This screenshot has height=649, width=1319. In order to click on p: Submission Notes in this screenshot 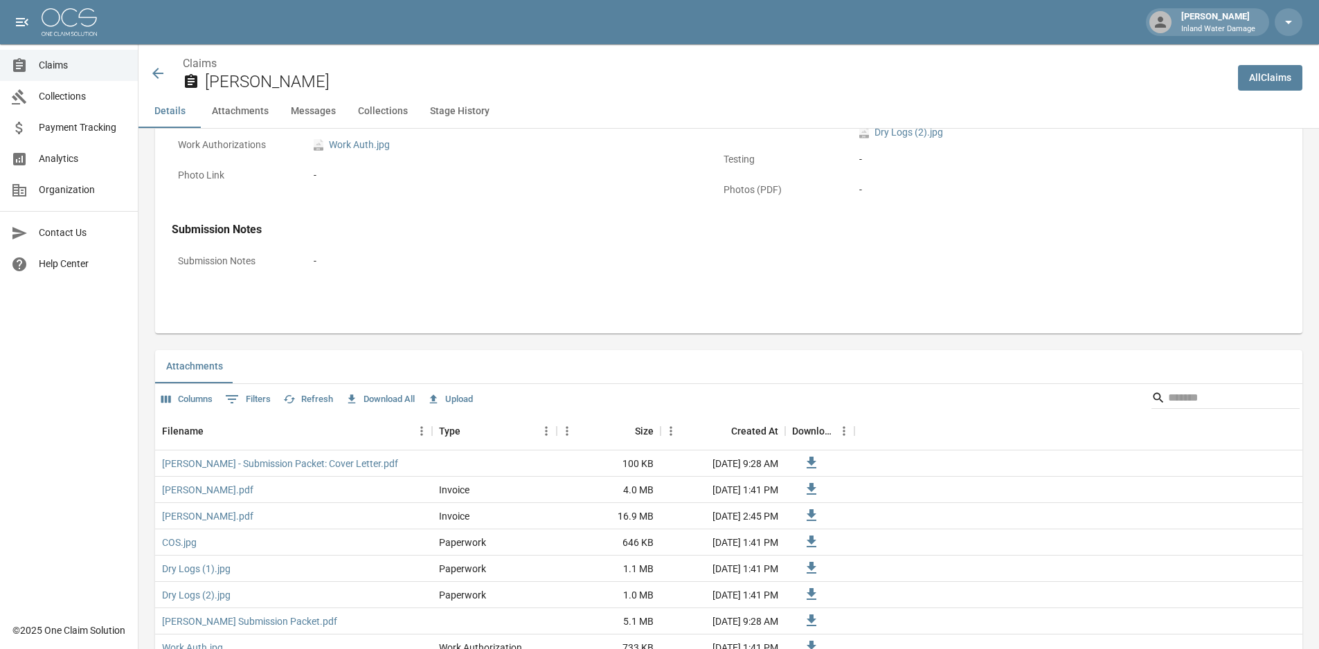, I will do `click(234, 261)`.